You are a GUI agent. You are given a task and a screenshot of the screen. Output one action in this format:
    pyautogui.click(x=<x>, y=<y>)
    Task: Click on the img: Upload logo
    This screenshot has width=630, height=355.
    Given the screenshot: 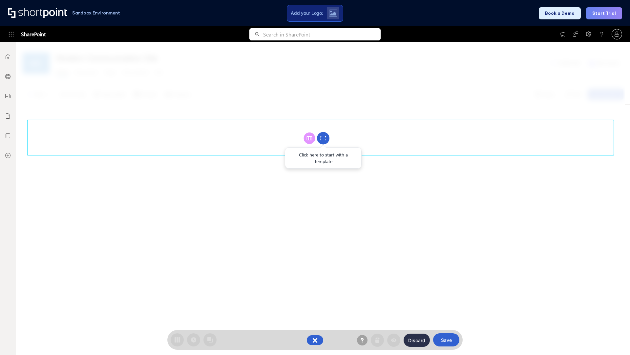 What is the action you would take?
    pyautogui.click(x=333, y=13)
    